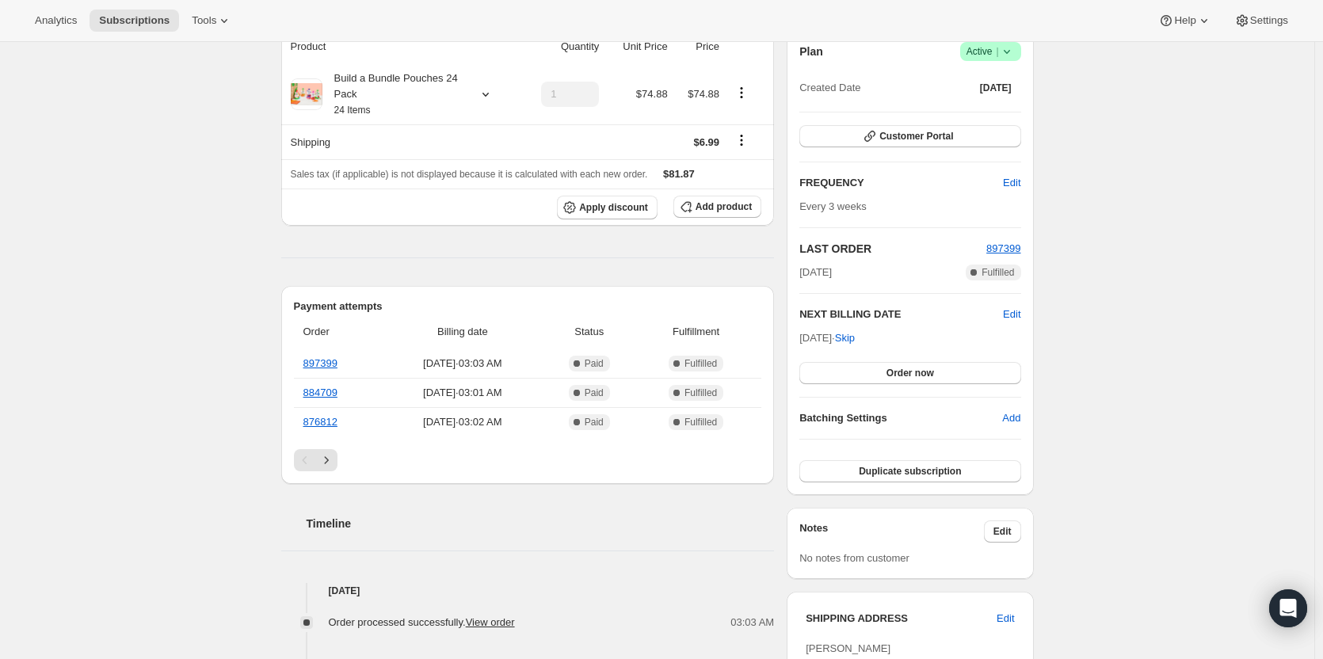 The height and width of the screenshot is (659, 1323). What do you see at coordinates (400, 47) in the screenshot?
I see `th: Product` at bounding box center [400, 47].